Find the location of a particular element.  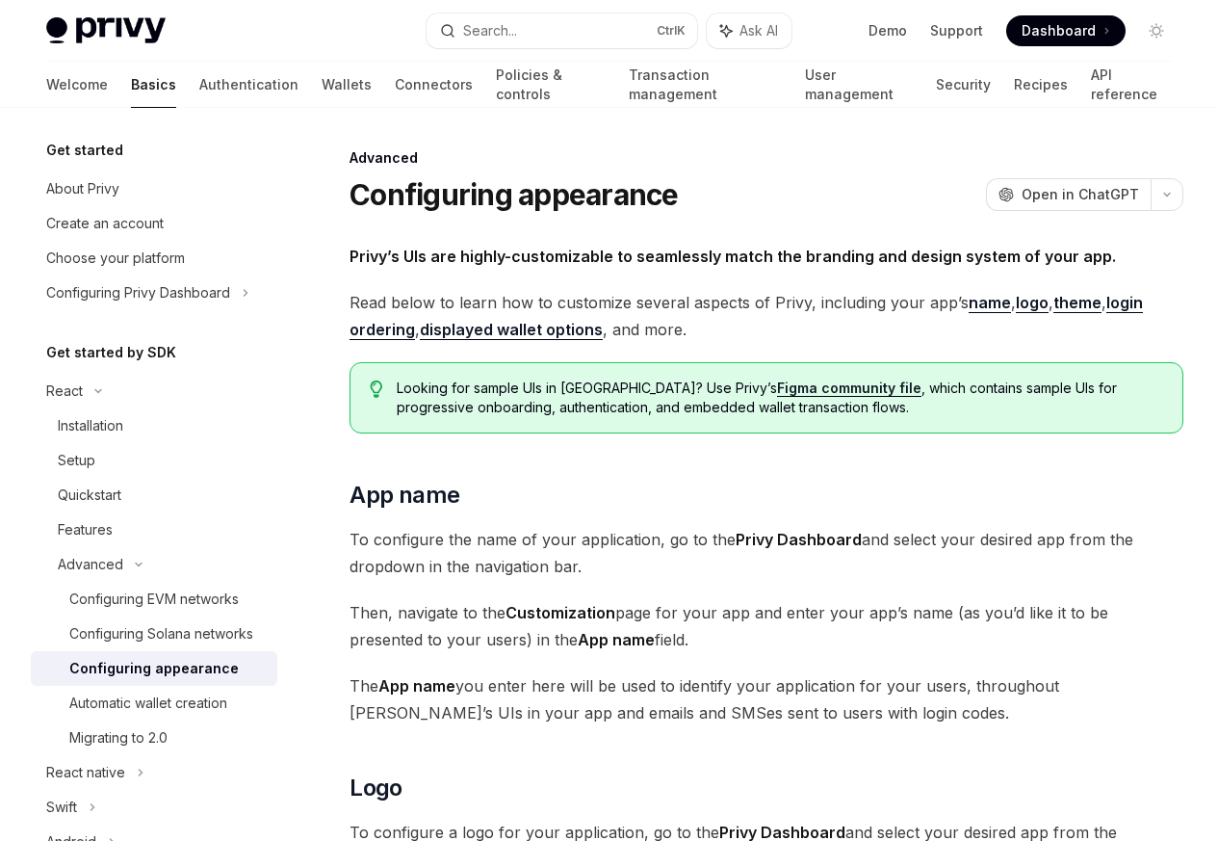

div: Configuring EVM networks is located at coordinates (154, 599).